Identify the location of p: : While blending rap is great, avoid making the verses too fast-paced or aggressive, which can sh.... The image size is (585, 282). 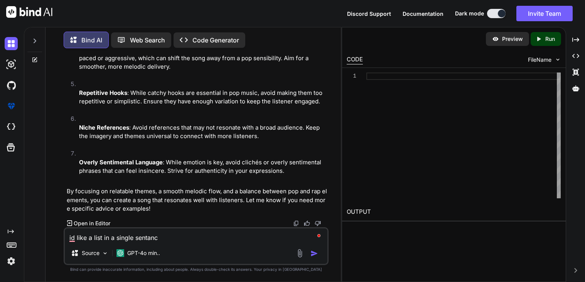
(203, 58).